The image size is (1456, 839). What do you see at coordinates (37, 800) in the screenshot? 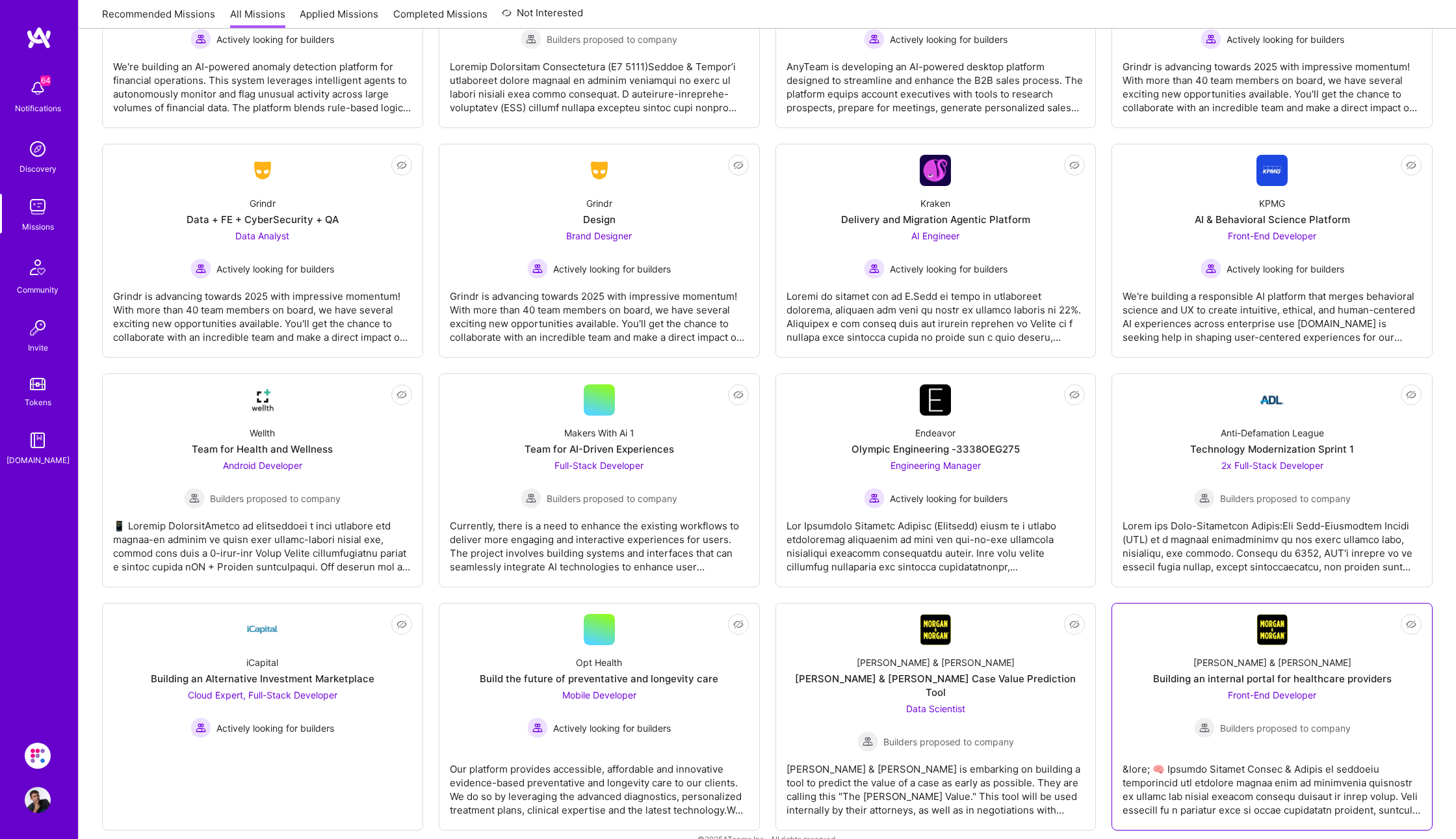
I see `a: User Avatar` at bounding box center [37, 800].